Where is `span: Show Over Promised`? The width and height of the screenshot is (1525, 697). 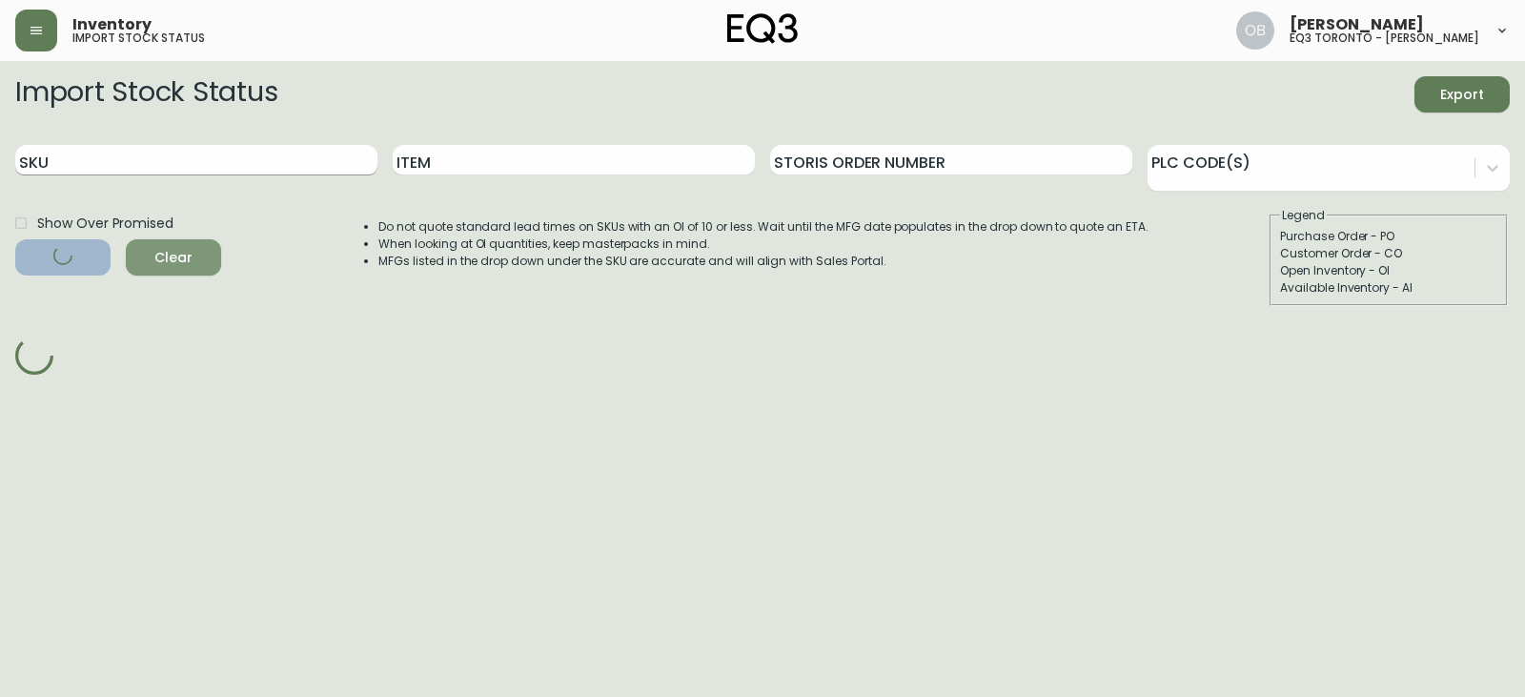 span: Show Over Promised is located at coordinates (105, 223).